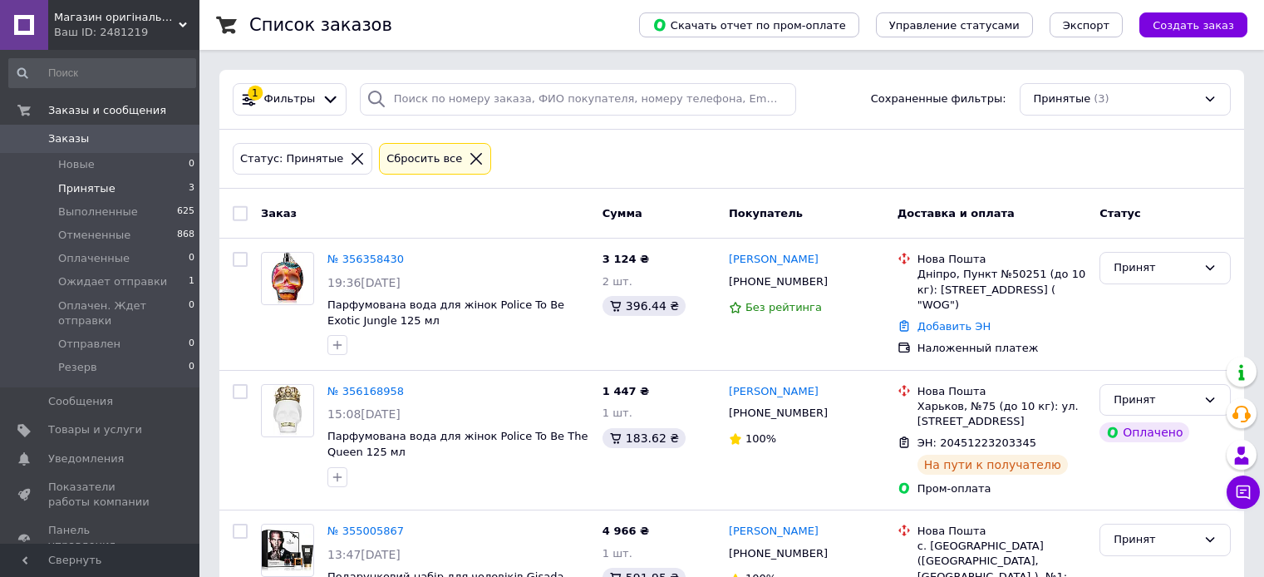 The height and width of the screenshot is (577, 1264). I want to click on span: Показатели работы компании, so click(101, 494).